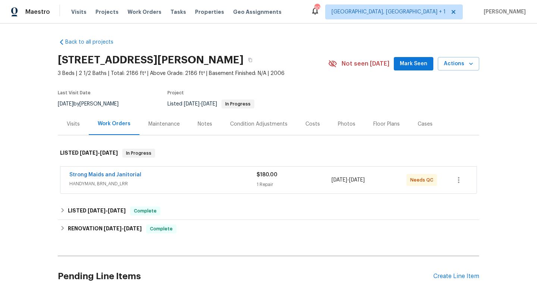 The width and height of the screenshot is (537, 290). What do you see at coordinates (107, 12) in the screenshot?
I see `span: Projects` at bounding box center [107, 12].